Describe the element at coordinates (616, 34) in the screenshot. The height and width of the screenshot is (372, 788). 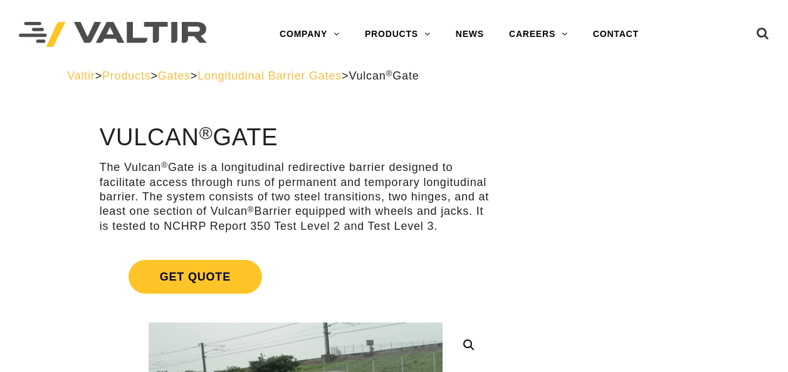
I see `a: CONTACT` at that location.